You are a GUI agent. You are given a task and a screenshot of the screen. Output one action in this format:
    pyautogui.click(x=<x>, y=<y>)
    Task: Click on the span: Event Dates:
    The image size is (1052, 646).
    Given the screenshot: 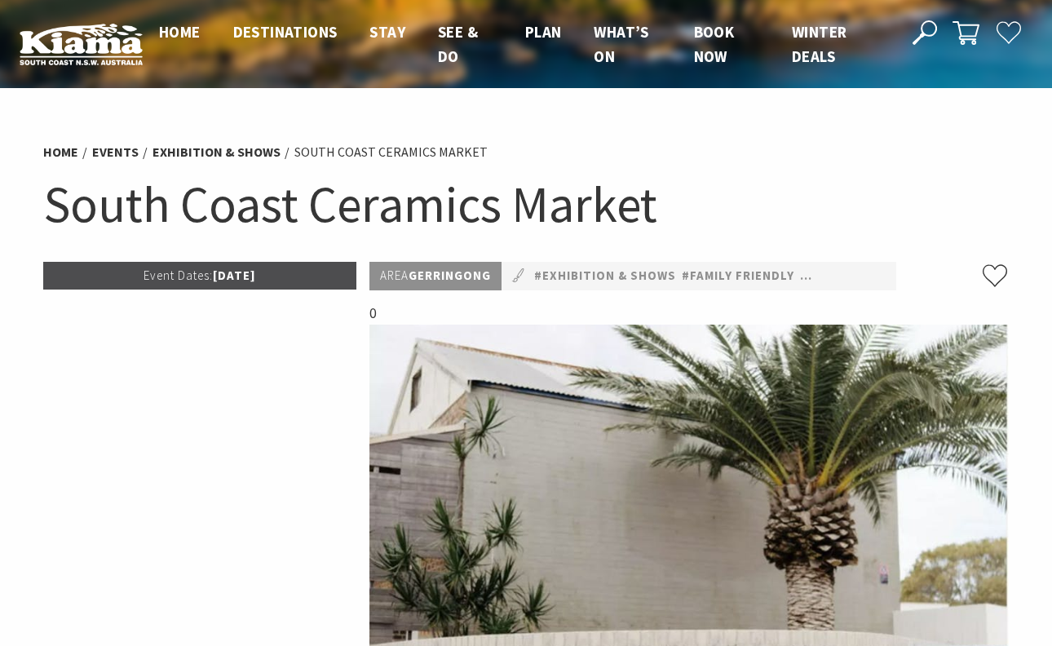 What is the action you would take?
    pyautogui.click(x=178, y=275)
    